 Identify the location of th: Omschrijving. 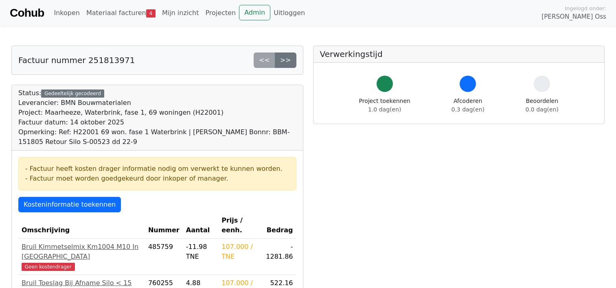
(81, 225).